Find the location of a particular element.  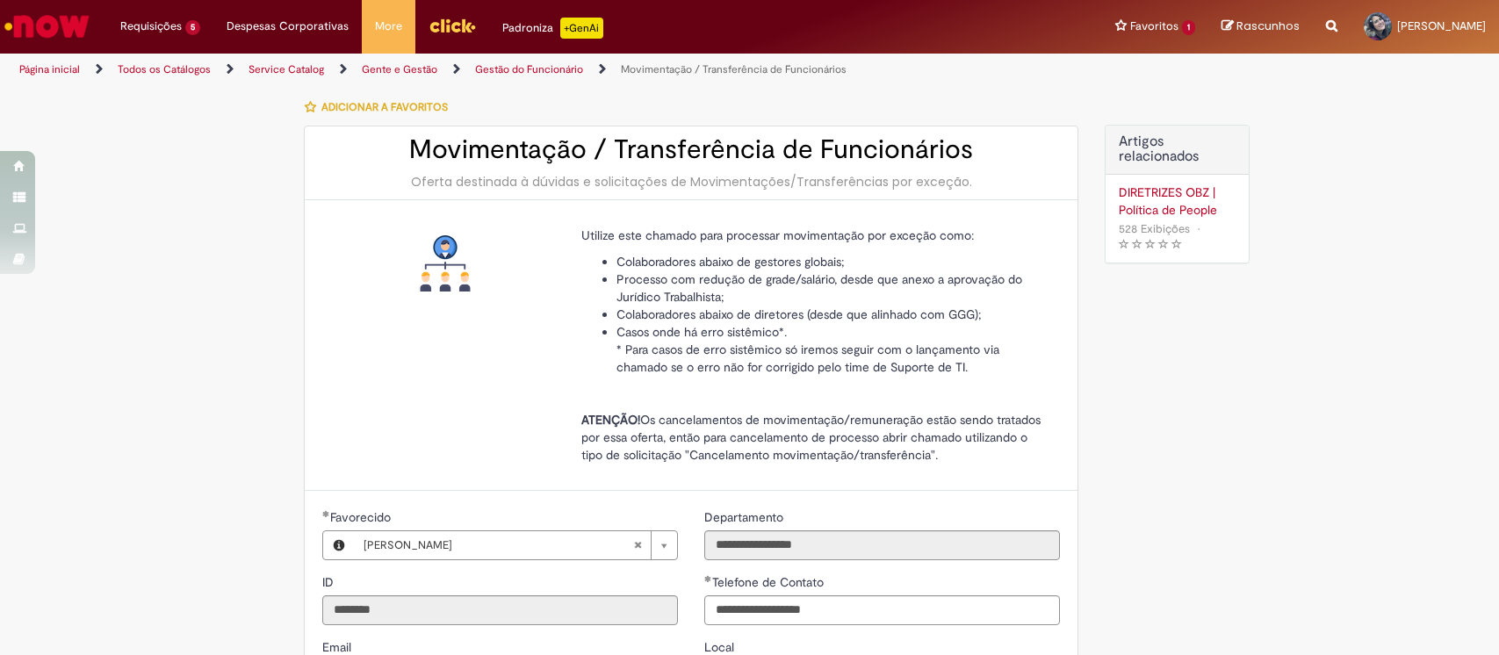

h2: Movimentação / Transferência de Funcionários is located at coordinates (691, 149).